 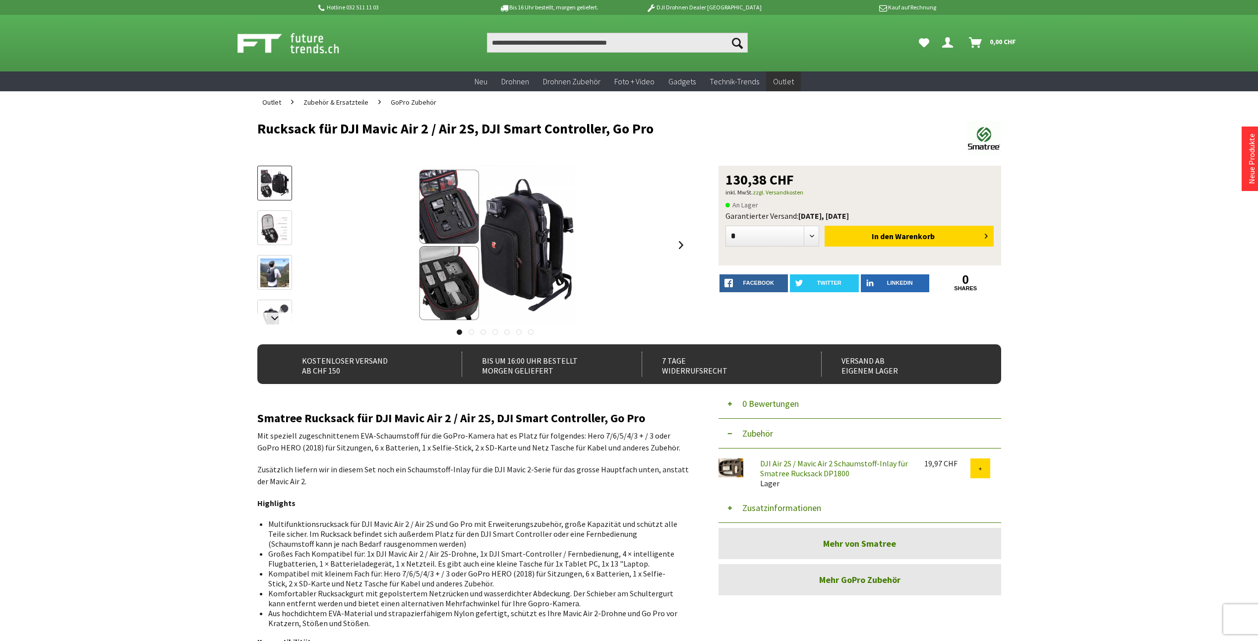 What do you see at coordinates (966, 288) in the screenshot?
I see `a: shares` at bounding box center [966, 288].